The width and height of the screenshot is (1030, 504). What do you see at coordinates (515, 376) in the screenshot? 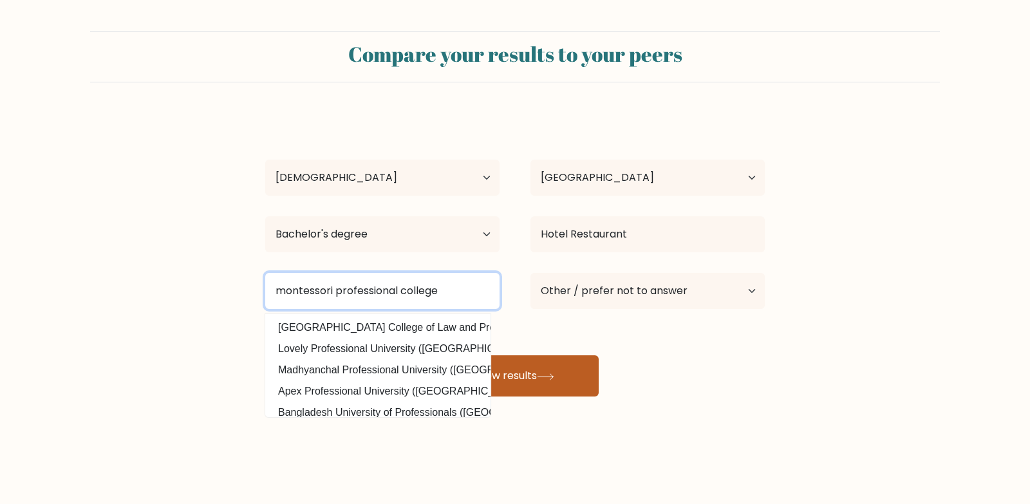
I see `button: View results` at bounding box center [515, 376].